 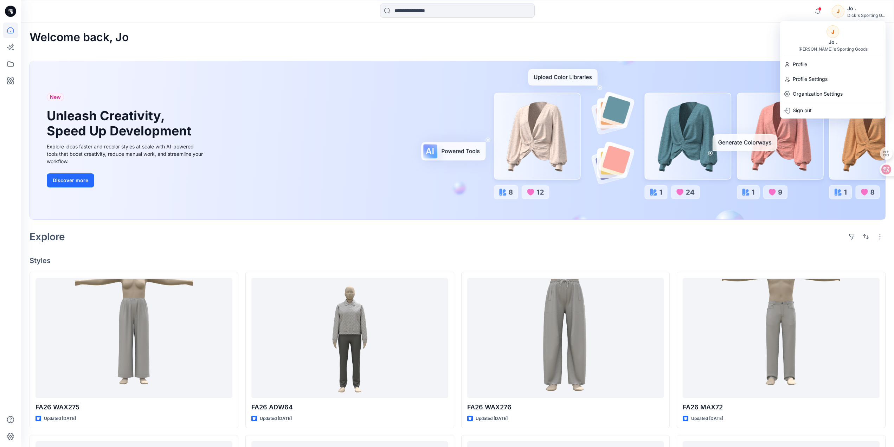 I want to click on h4: Styles, so click(x=457, y=260).